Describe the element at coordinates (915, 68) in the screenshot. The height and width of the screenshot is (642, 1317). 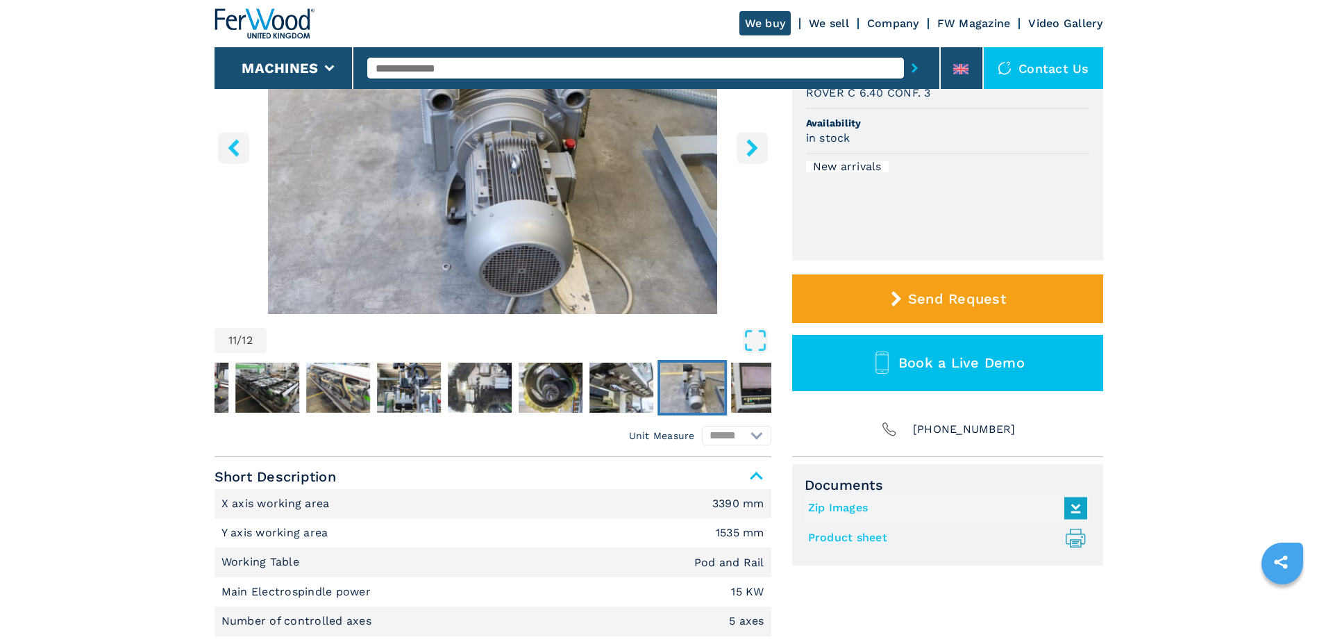
I see `button: submit-button` at that location.